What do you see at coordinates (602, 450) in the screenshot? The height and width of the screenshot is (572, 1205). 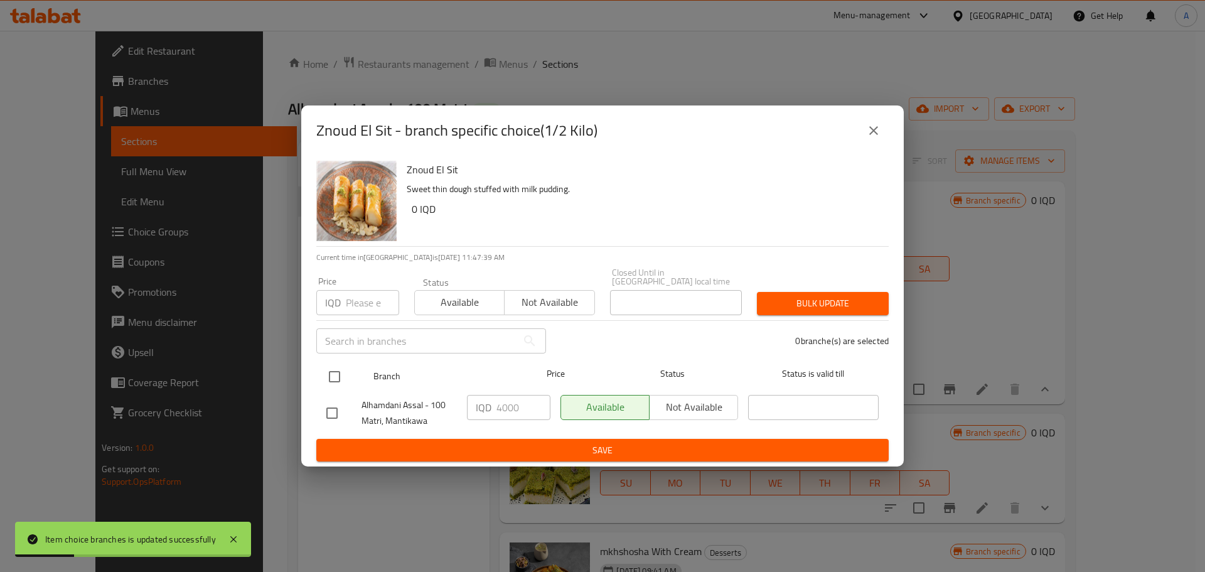 I see `span: Save` at bounding box center [602, 450].